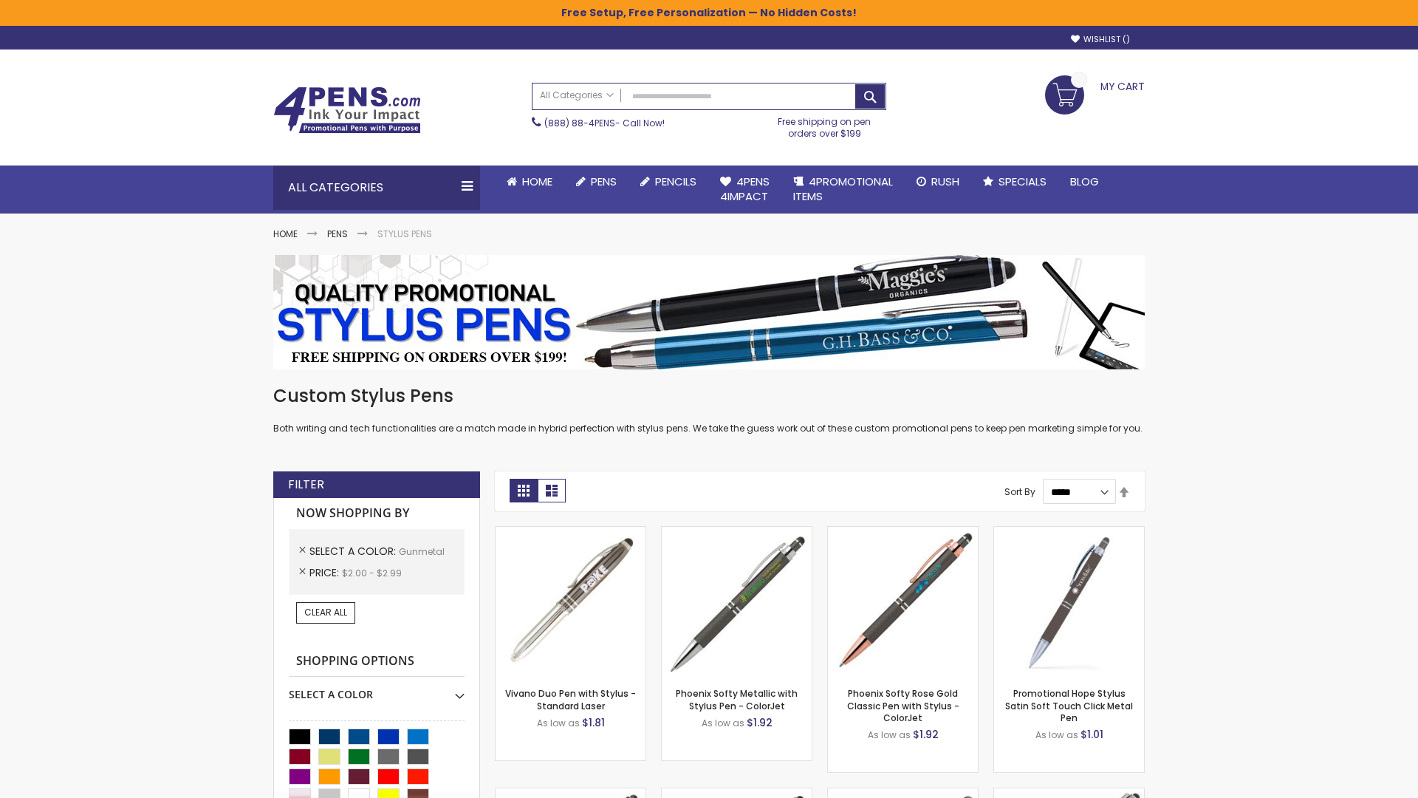 The height and width of the screenshot is (798, 1418). Describe the element at coordinates (570, 601) in the screenshot. I see `img: Vivano Duo Pen with Stylus - Standard Laser-Gunmetal` at that location.